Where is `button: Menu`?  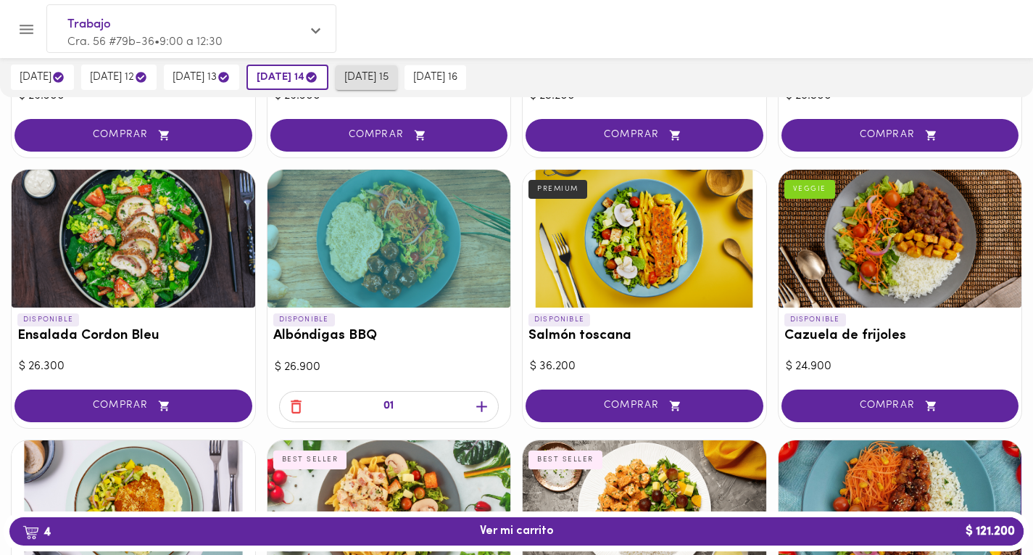
button: Menu is located at coordinates (26, 29).